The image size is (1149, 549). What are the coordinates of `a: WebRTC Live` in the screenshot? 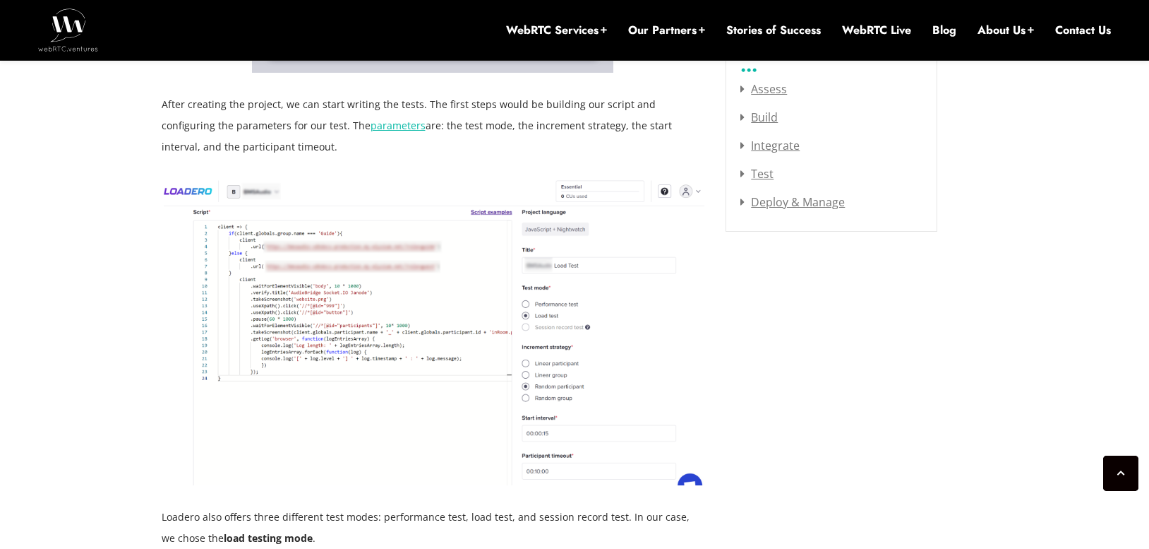 It's located at (877, 30).